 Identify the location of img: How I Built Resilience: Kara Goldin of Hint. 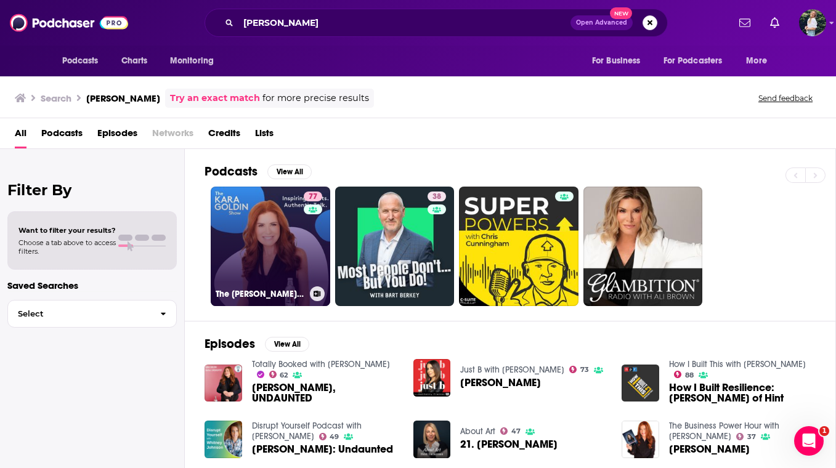
(640, 383).